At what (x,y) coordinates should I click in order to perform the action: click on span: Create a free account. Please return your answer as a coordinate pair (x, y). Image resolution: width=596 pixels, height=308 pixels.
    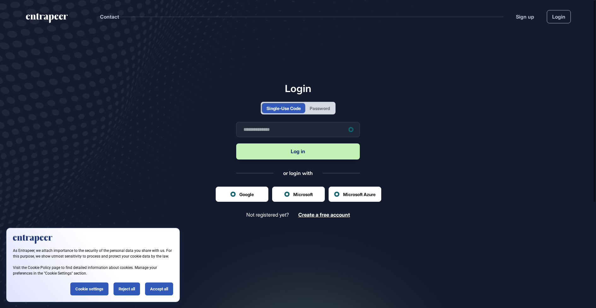
    Looking at the image, I should click on (324, 215).